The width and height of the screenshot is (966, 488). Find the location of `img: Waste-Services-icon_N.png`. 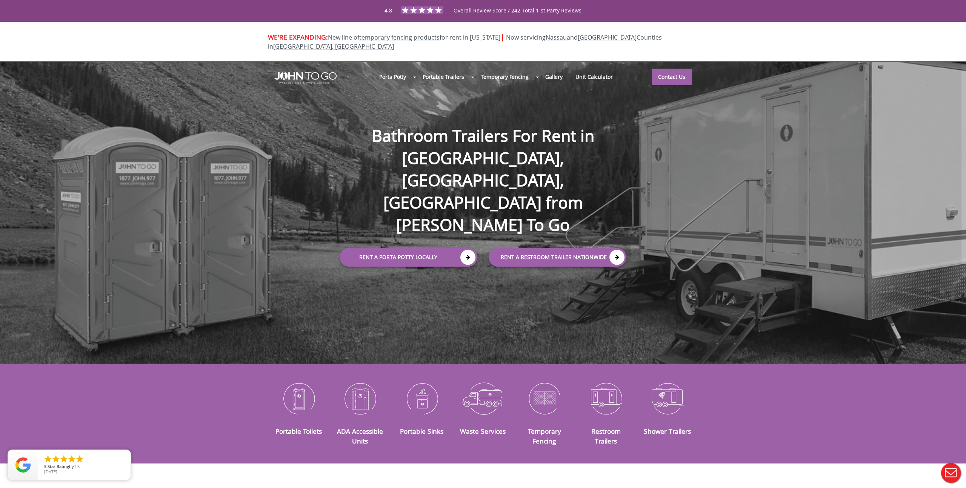

img: Waste-Services-icon_N.png is located at coordinates (483, 399).